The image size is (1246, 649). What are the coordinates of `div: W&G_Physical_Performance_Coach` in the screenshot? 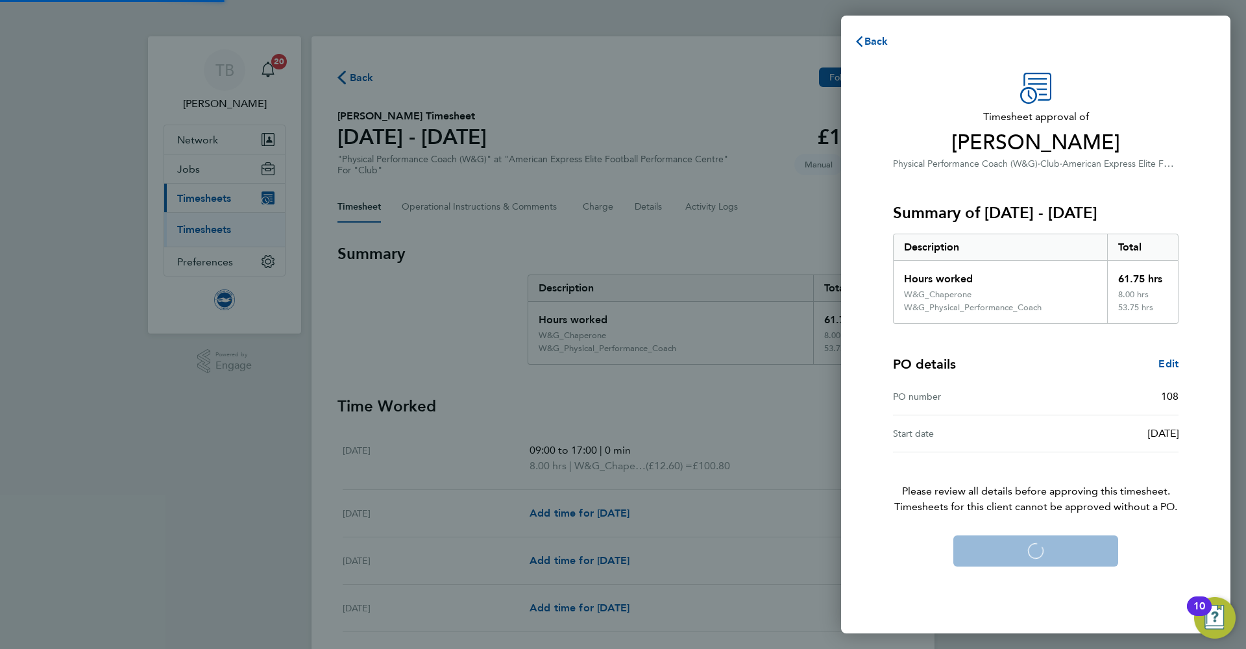 It's located at (973, 308).